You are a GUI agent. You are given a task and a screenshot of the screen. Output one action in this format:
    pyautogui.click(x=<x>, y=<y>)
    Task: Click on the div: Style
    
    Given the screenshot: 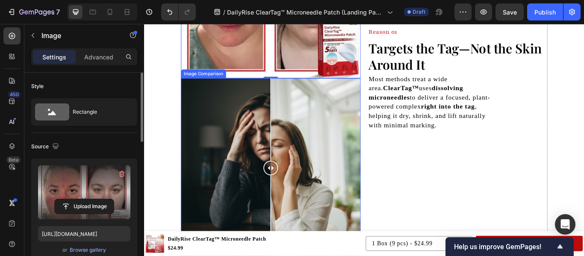 What is the action you would take?
    pyautogui.click(x=37, y=86)
    